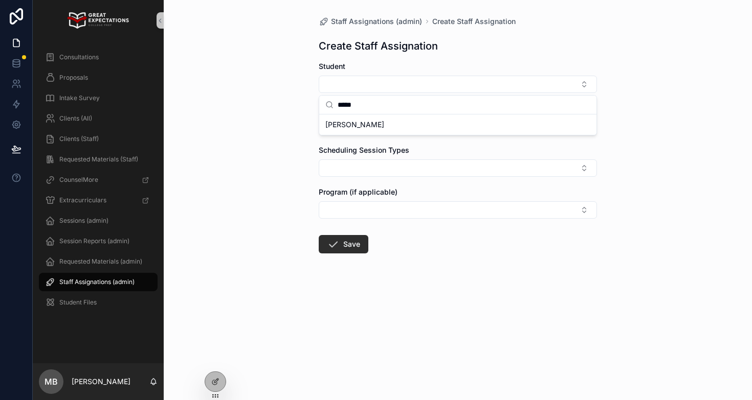  What do you see at coordinates (98, 78) in the screenshot?
I see `a: Proposals` at bounding box center [98, 78].